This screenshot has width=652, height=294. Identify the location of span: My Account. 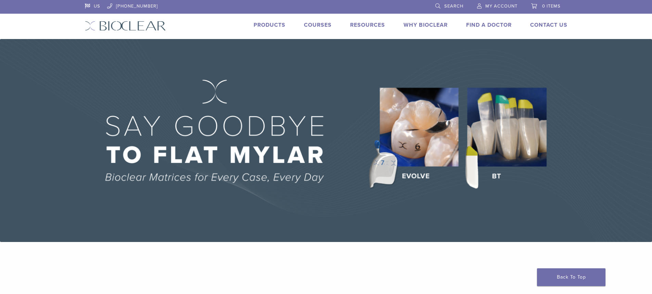
(501, 6).